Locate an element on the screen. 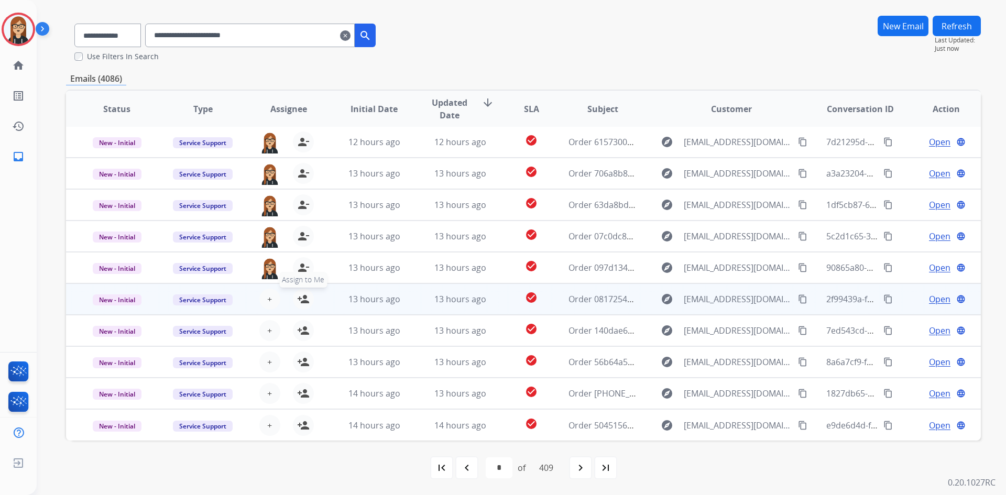  span: 5c2d1c65-3bb6-4427-b5ca-da56be7cdb9f is located at coordinates (907, 236).